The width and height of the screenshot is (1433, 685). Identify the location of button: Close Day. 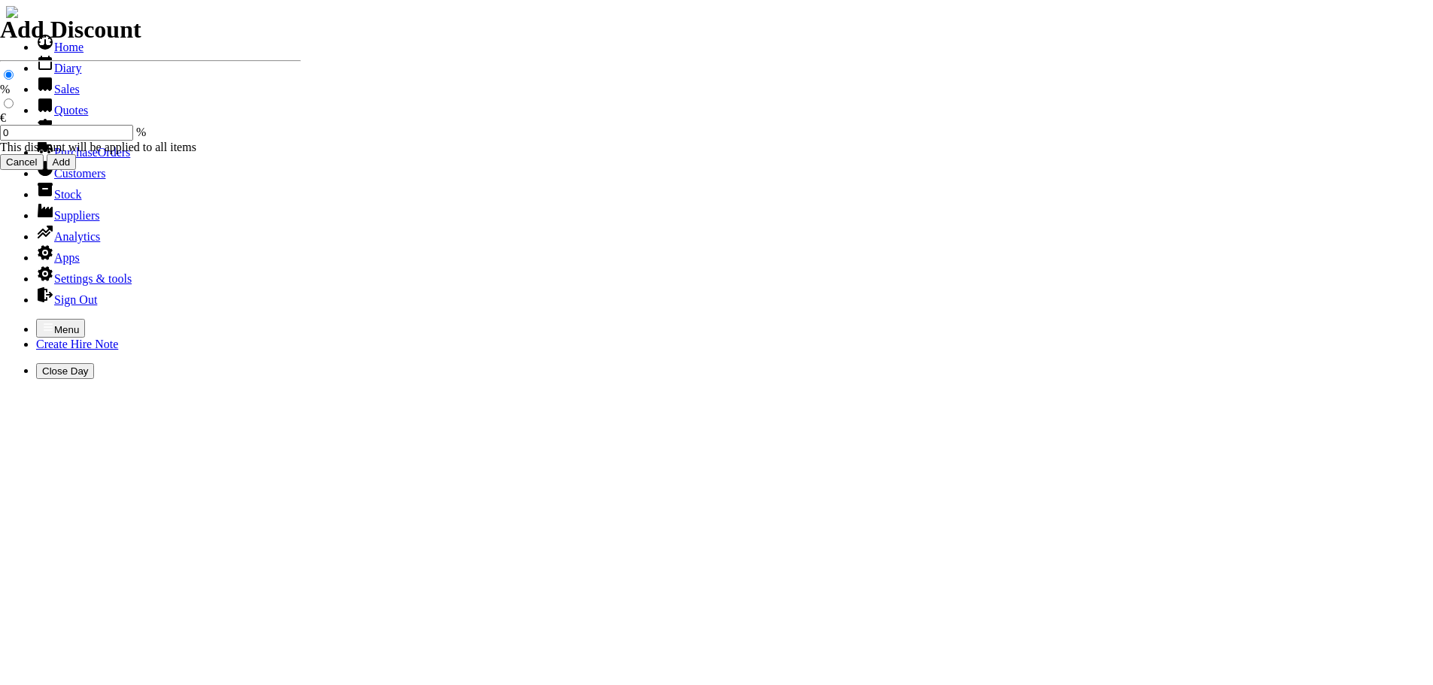
(65, 371).